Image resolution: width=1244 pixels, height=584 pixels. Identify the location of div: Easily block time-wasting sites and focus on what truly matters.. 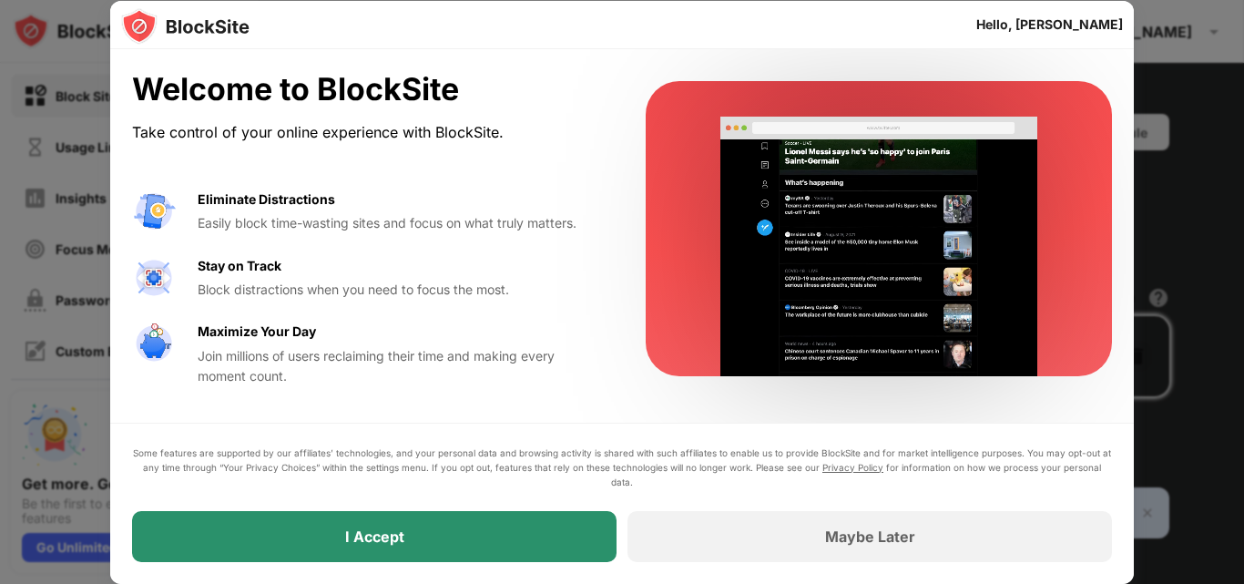
(400, 223).